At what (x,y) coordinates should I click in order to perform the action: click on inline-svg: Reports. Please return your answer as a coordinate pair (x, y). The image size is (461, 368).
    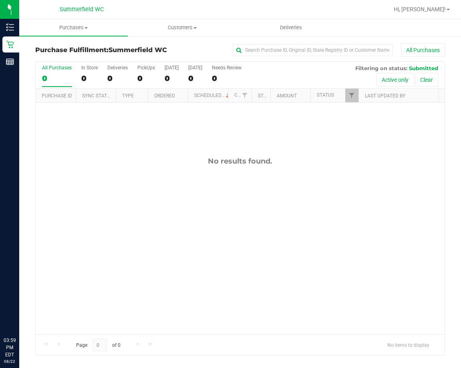
    Looking at the image, I should click on (10, 62).